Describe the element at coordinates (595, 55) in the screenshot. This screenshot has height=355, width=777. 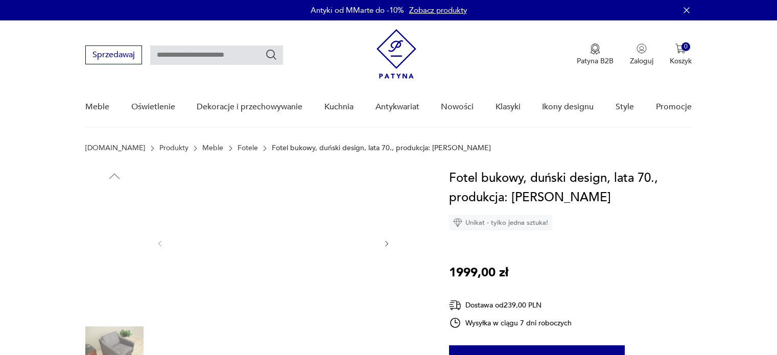
I see `a: Ikona medaluPatyna B2B` at that location.